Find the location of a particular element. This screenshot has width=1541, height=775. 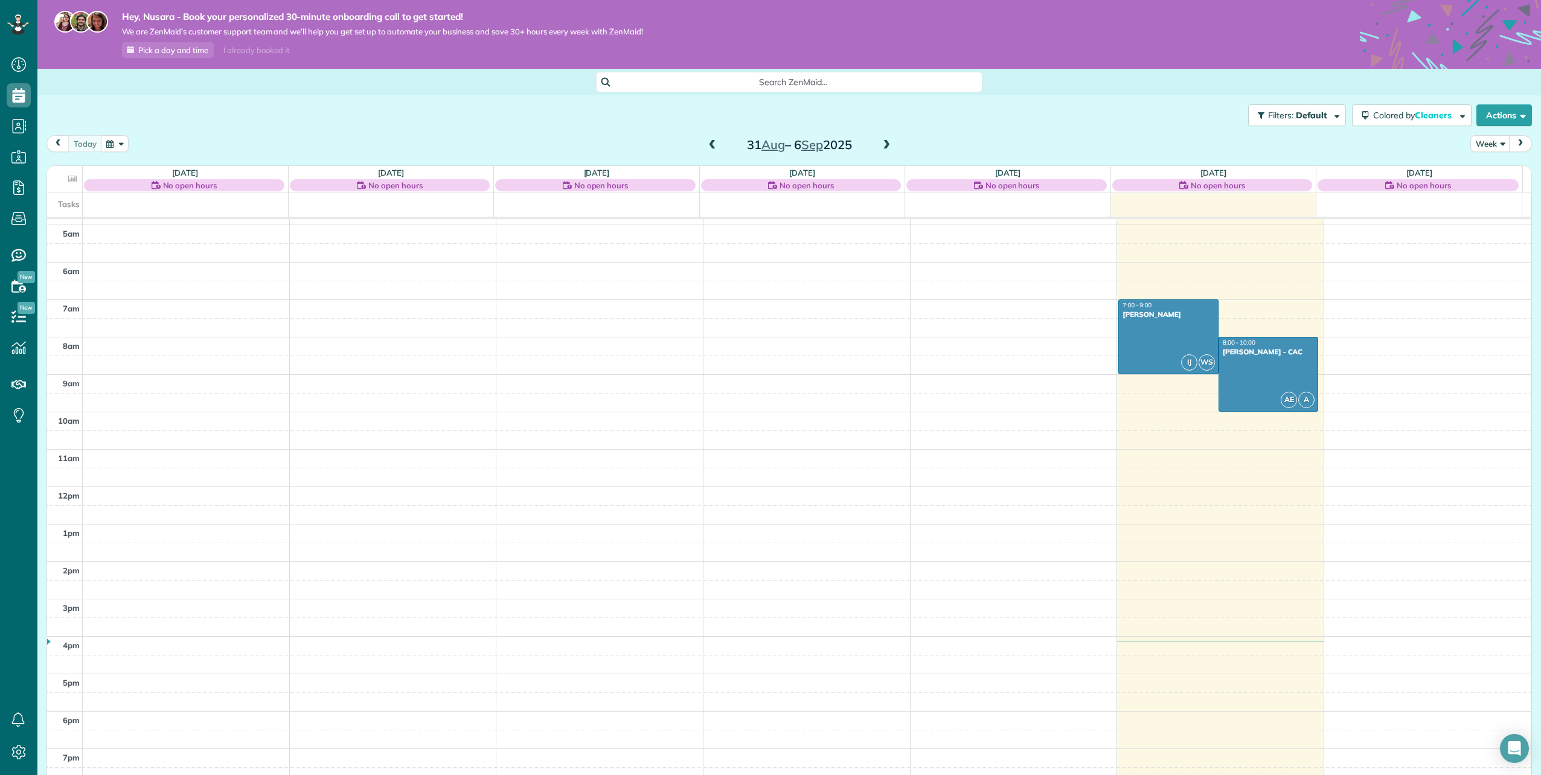

span: Default is located at coordinates (1311, 115).